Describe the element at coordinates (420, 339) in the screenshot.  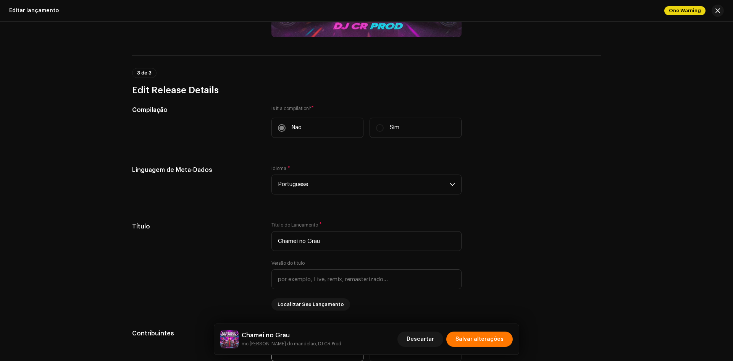
I see `span: Descartar` at that location.